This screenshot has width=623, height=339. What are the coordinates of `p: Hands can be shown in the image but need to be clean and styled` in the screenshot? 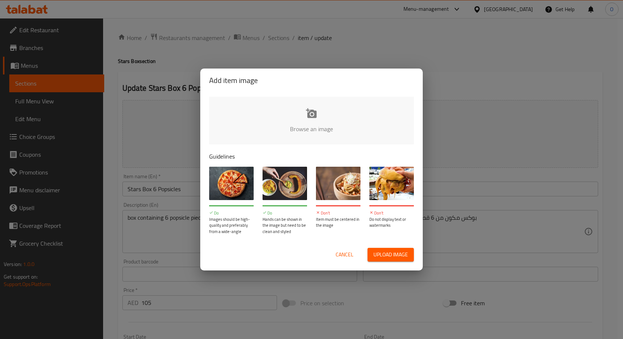 It's located at (285, 226).